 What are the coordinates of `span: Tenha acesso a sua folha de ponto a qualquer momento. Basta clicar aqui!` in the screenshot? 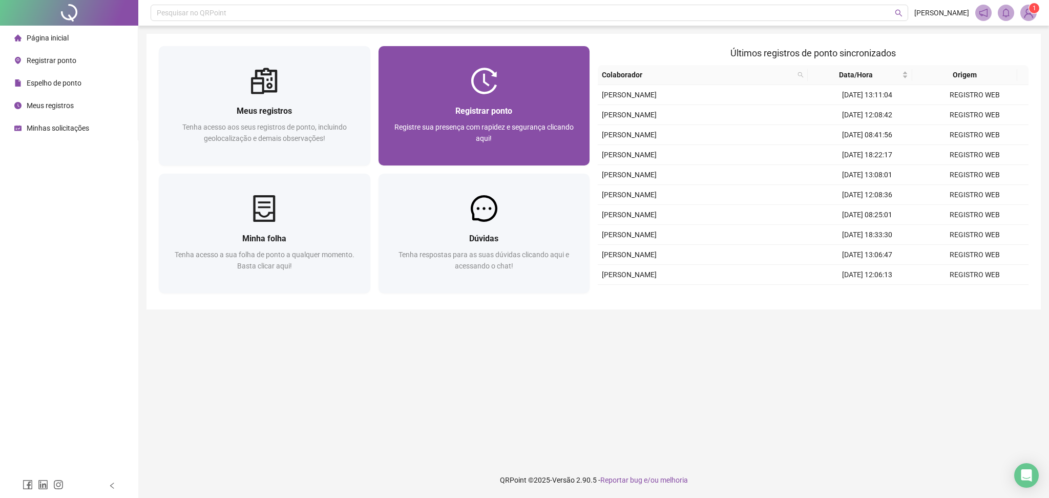 It's located at (264, 260).